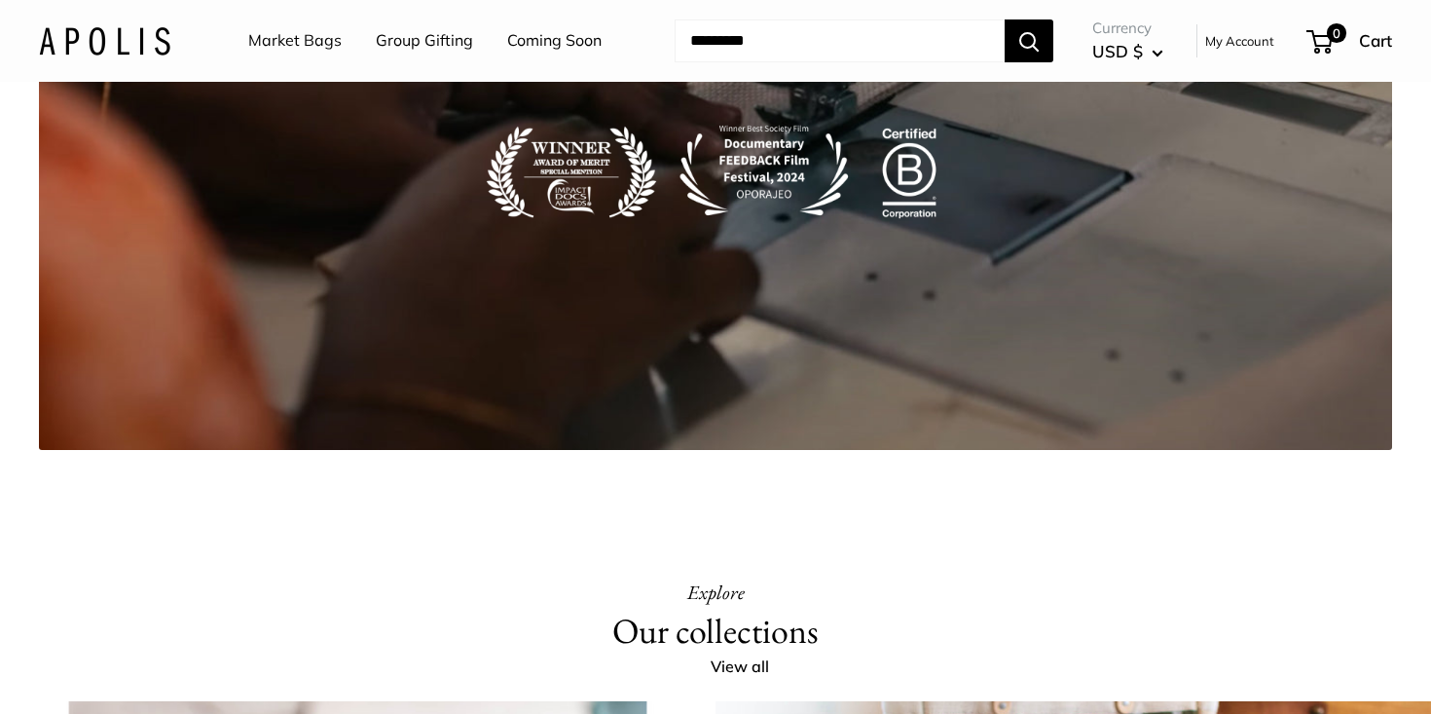  I want to click on a: 0 Cart, so click(1351, 41).